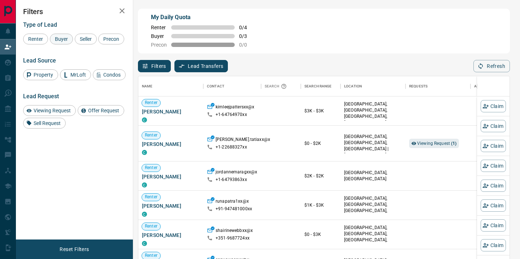 This screenshot has height=259, width=520. What do you see at coordinates (236, 172) in the screenshot?
I see `p: jordannemaragxx@x` at bounding box center [236, 172].